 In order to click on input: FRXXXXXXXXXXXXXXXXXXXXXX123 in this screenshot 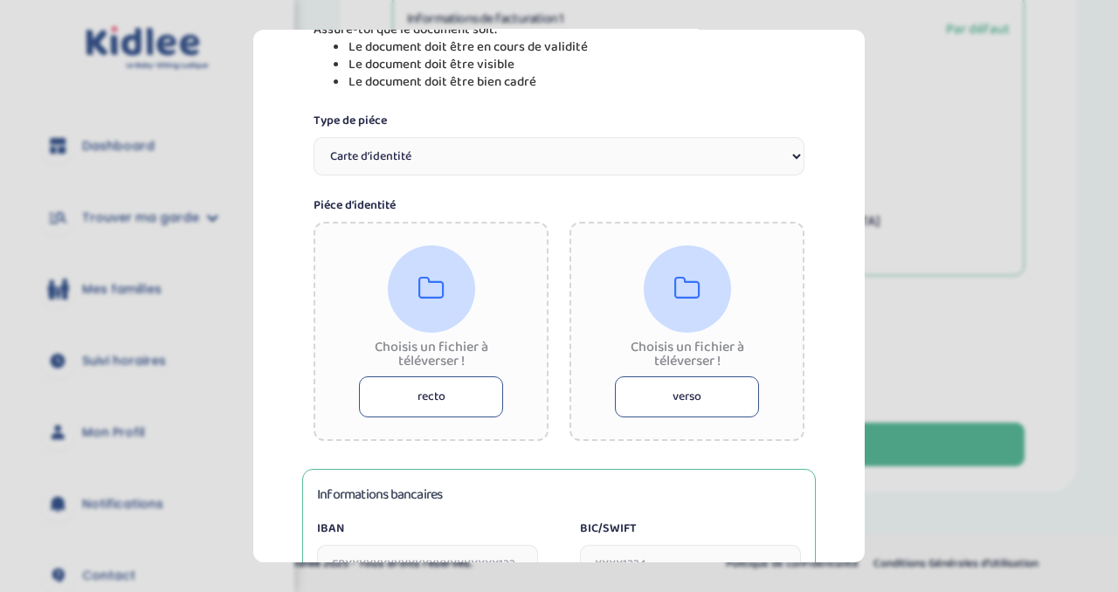, I will do `click(427, 564)`.